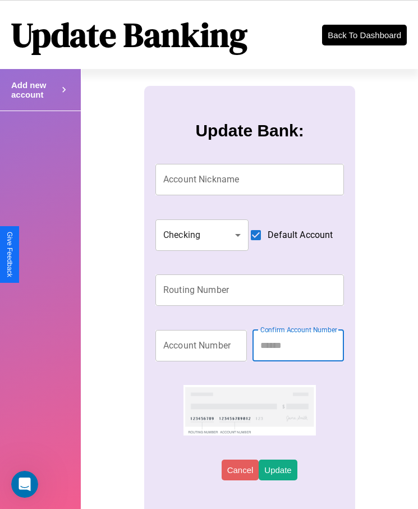 The height and width of the screenshot is (509, 418). Describe the element at coordinates (364, 35) in the screenshot. I see `button: Back To Dashboard` at that location.